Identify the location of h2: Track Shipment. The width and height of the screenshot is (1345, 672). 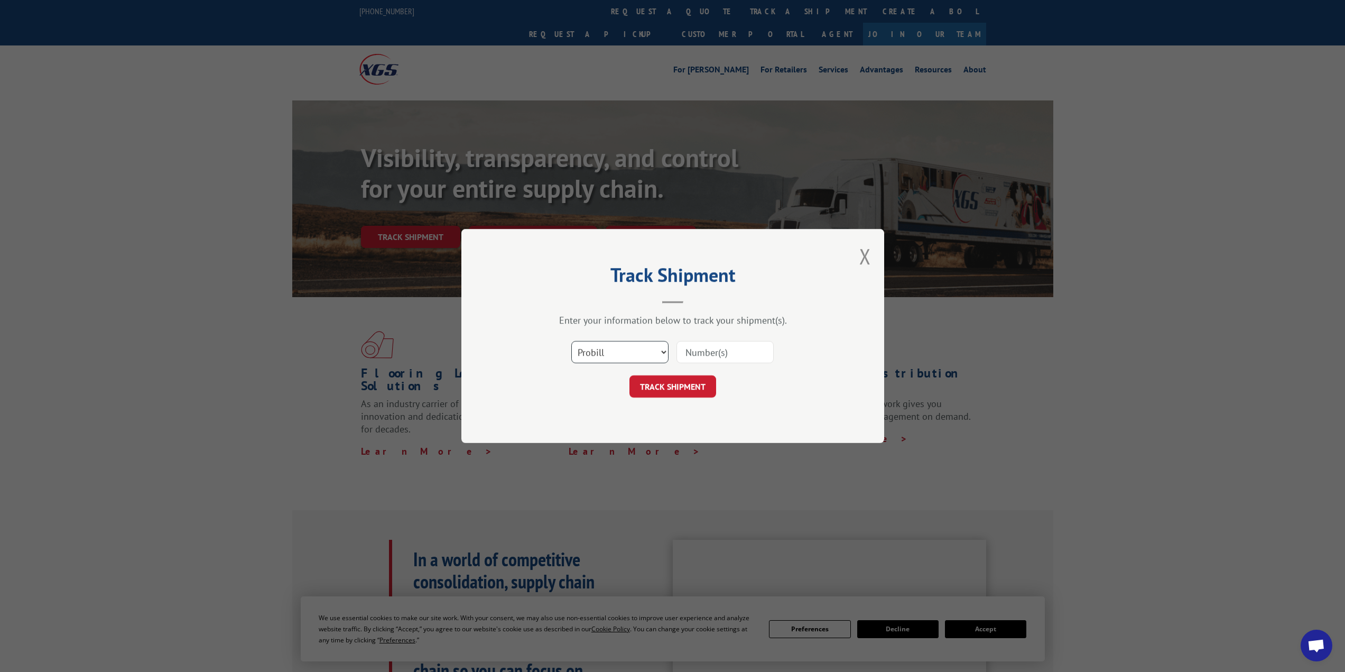
(673, 277).